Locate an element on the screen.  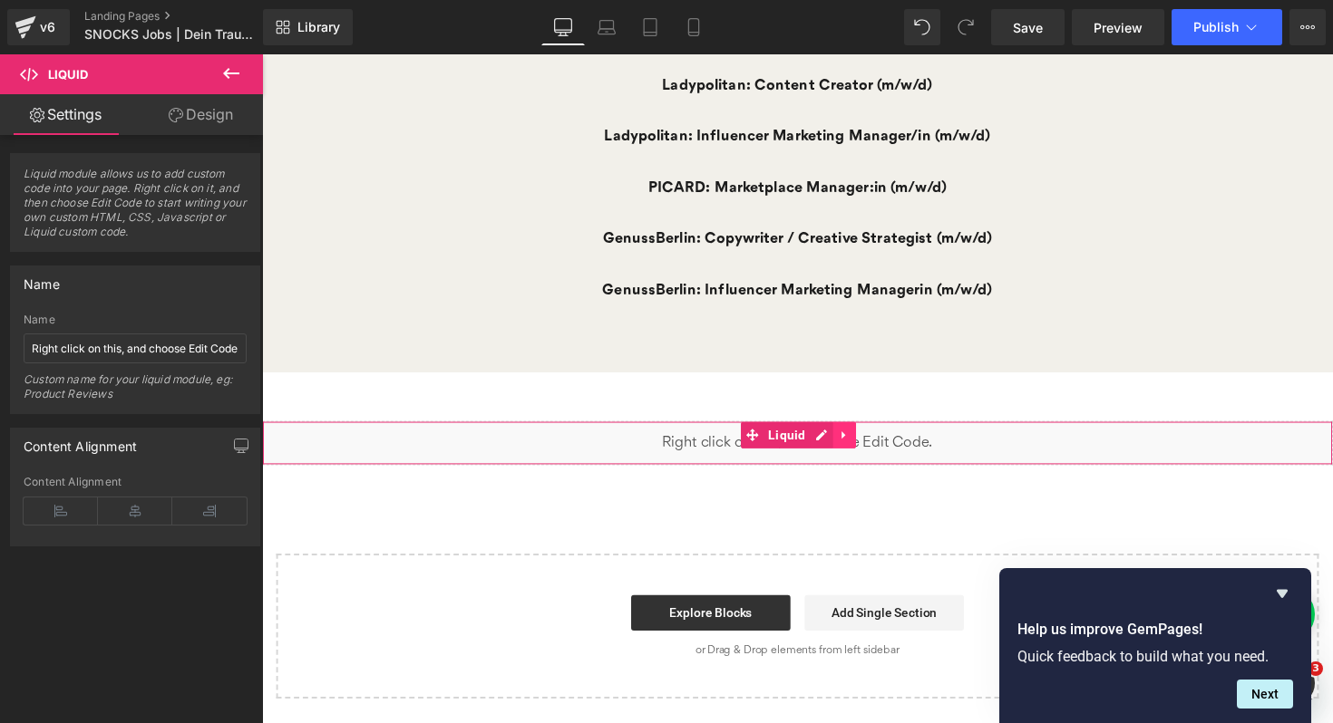
a: Add Single Section is located at coordinates (637, 572).